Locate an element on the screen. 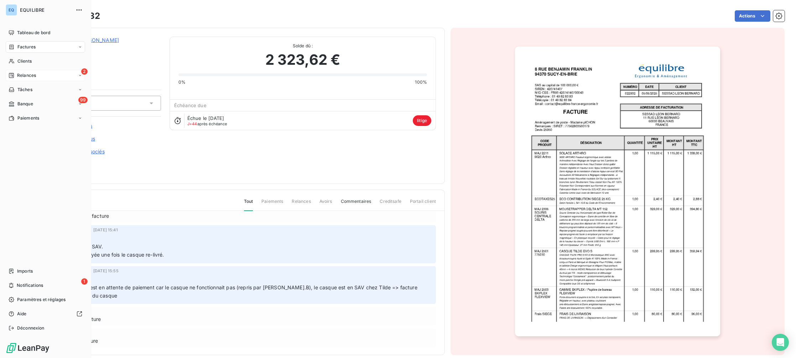 The image size is (796, 358). a: Aide is located at coordinates (45, 314).